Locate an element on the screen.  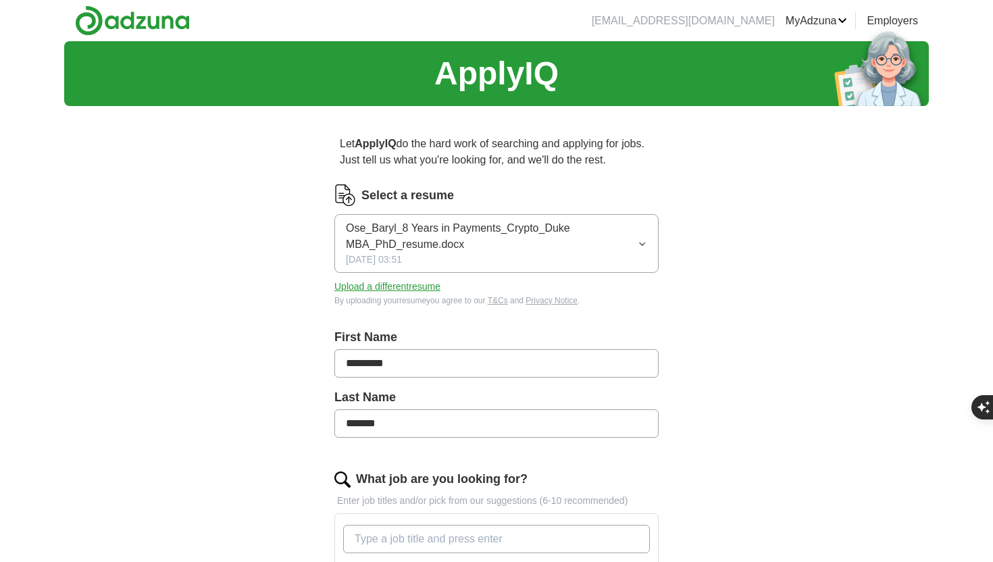
img: CV Icon is located at coordinates (345, 195).